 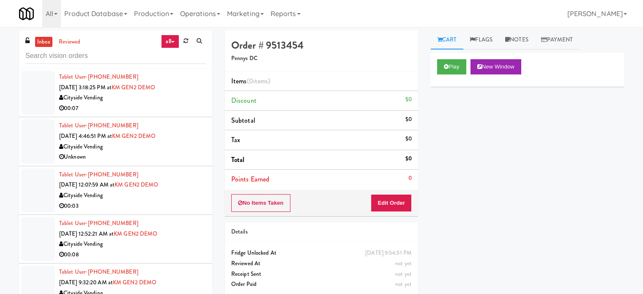 What do you see at coordinates (259, 81) in the screenshot?
I see `span: (0 )` at bounding box center [259, 81].